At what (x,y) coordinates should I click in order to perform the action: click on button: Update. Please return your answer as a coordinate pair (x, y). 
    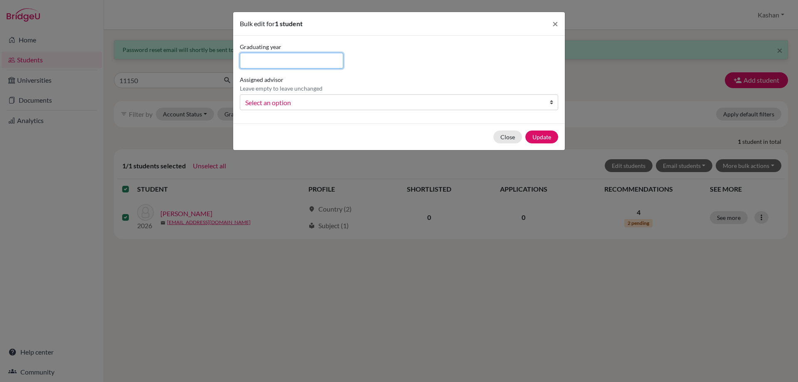
    Looking at the image, I should click on (542, 137).